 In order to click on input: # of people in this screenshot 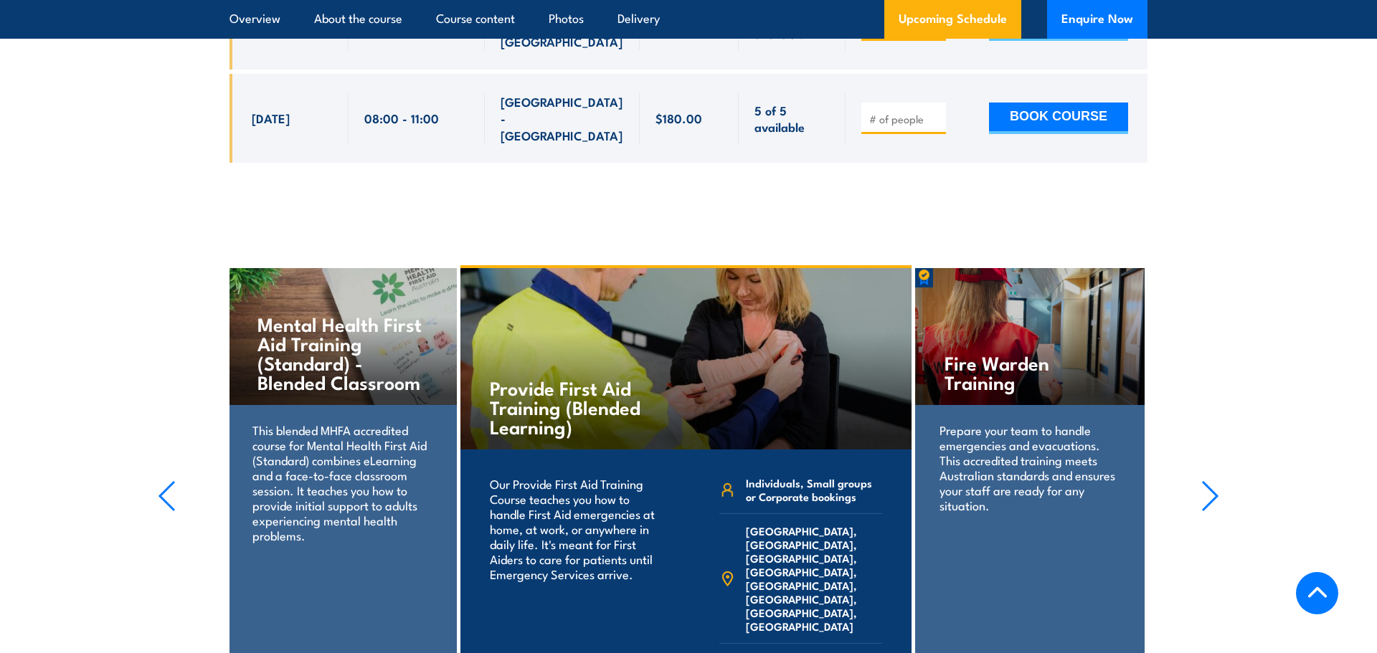, I will do `click(905, 119)`.